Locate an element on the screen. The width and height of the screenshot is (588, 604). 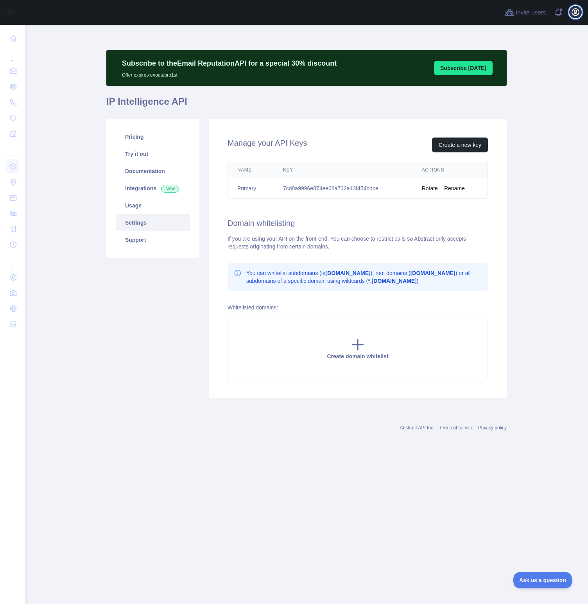
button: Rename is located at coordinates (454, 188).